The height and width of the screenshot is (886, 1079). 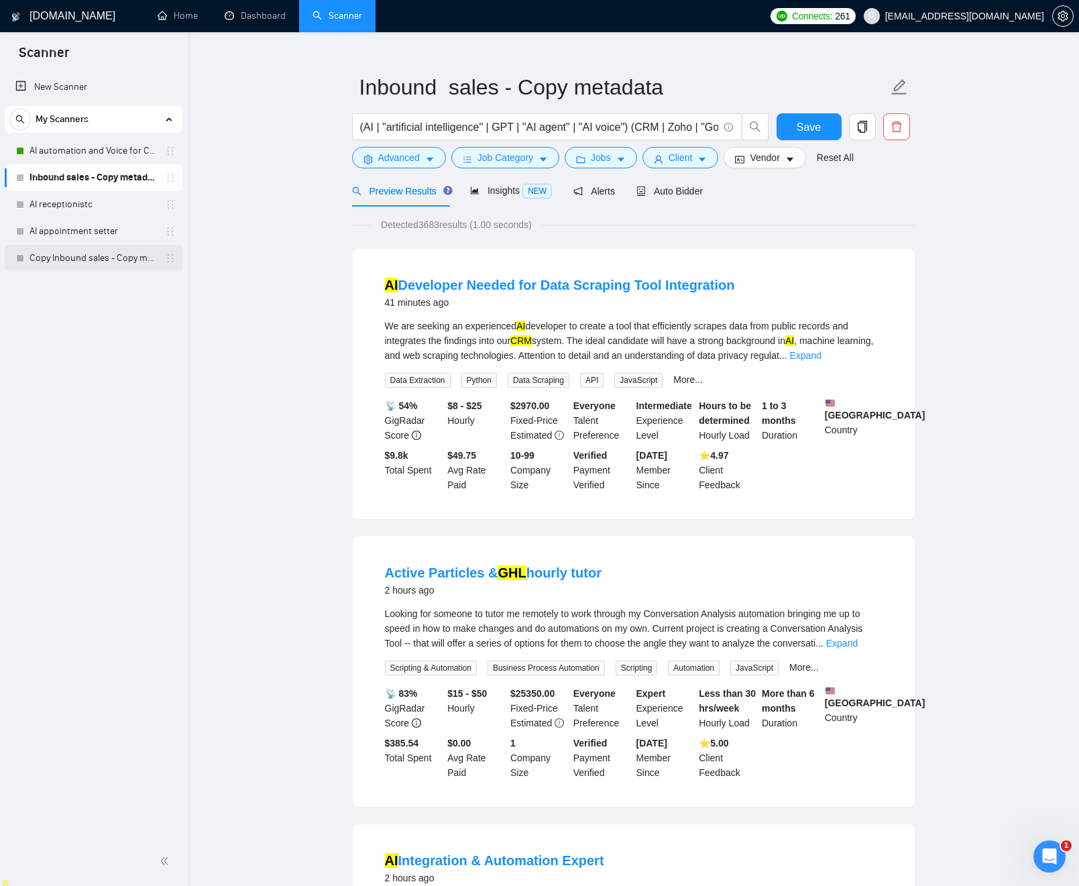 I want to click on div: Hourly Load, so click(x=728, y=421).